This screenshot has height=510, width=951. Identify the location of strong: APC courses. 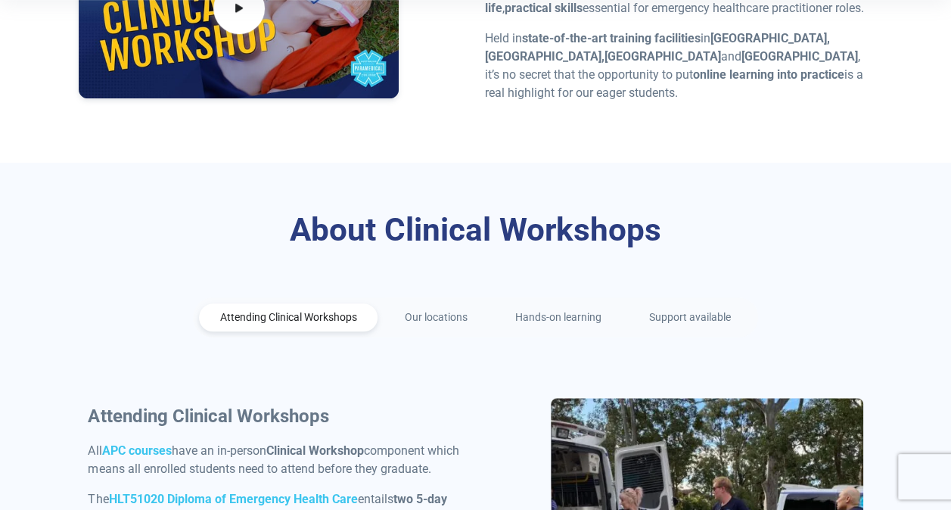
(136, 450).